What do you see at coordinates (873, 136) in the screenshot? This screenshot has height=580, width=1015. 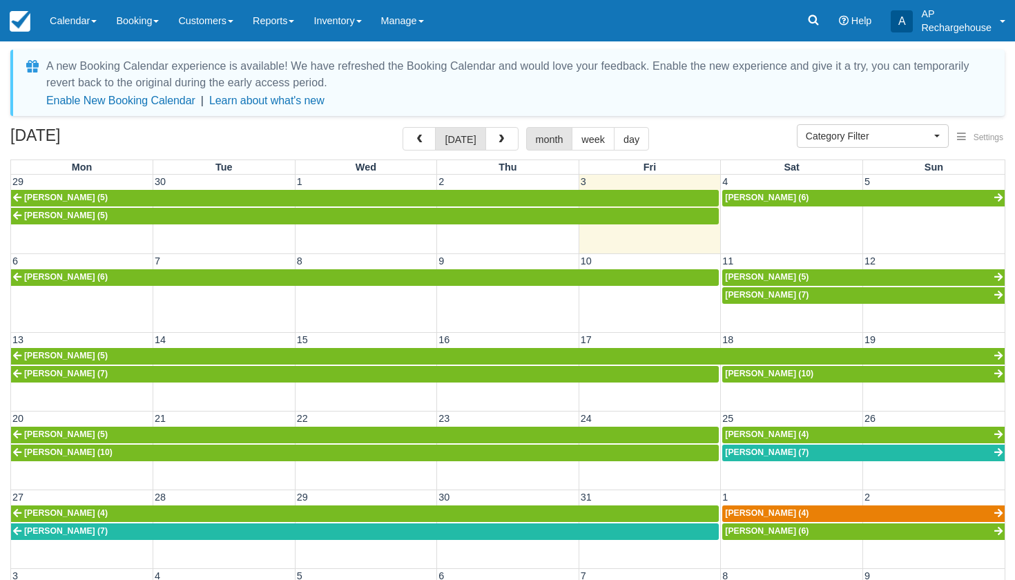 I see `button: Category Filter` at bounding box center [873, 136].